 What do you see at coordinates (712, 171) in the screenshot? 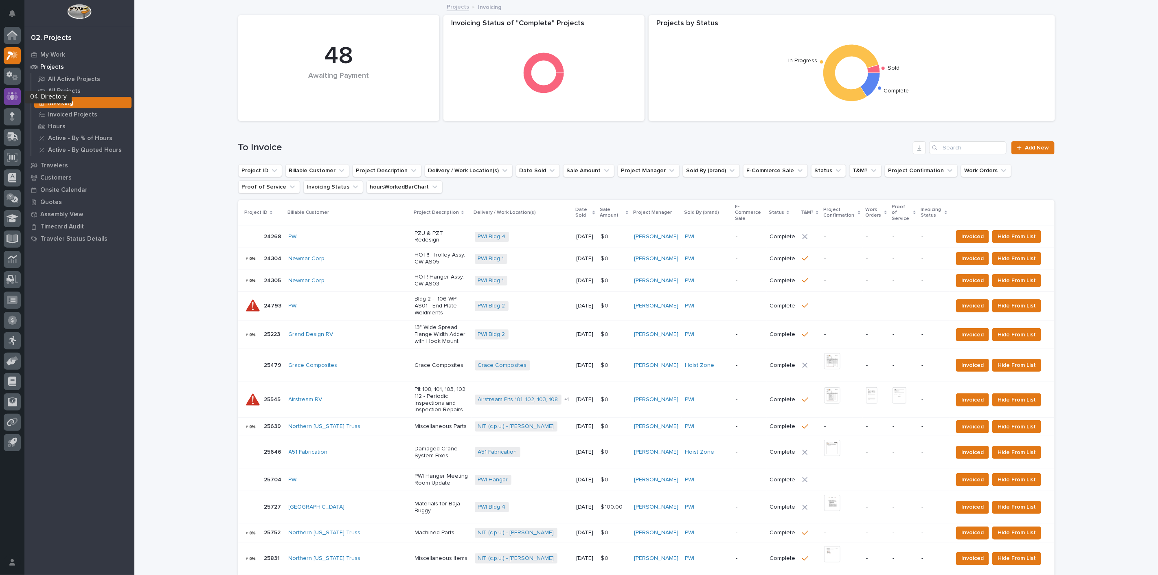
I see `button: Sold By (brand)` at bounding box center [712, 171].